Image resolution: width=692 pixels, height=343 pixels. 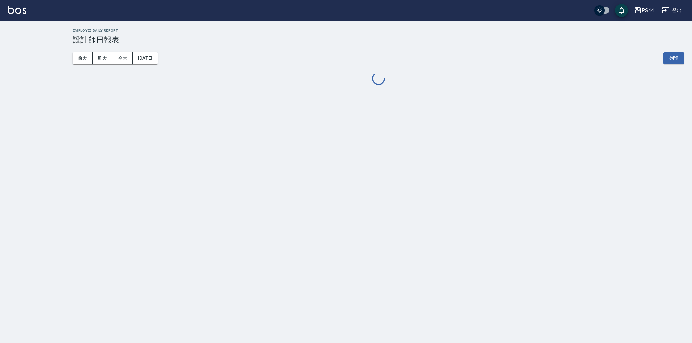 What do you see at coordinates (622, 10) in the screenshot?
I see `button: save` at bounding box center [622, 10].